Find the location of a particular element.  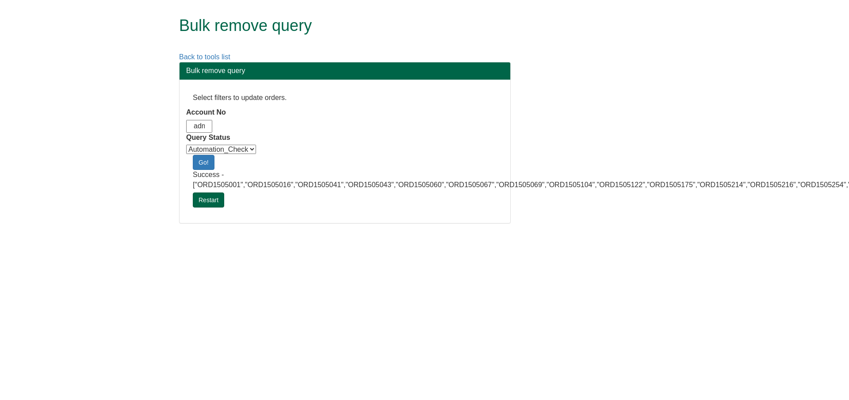

p: Select filters to update orders. is located at coordinates (345, 98).